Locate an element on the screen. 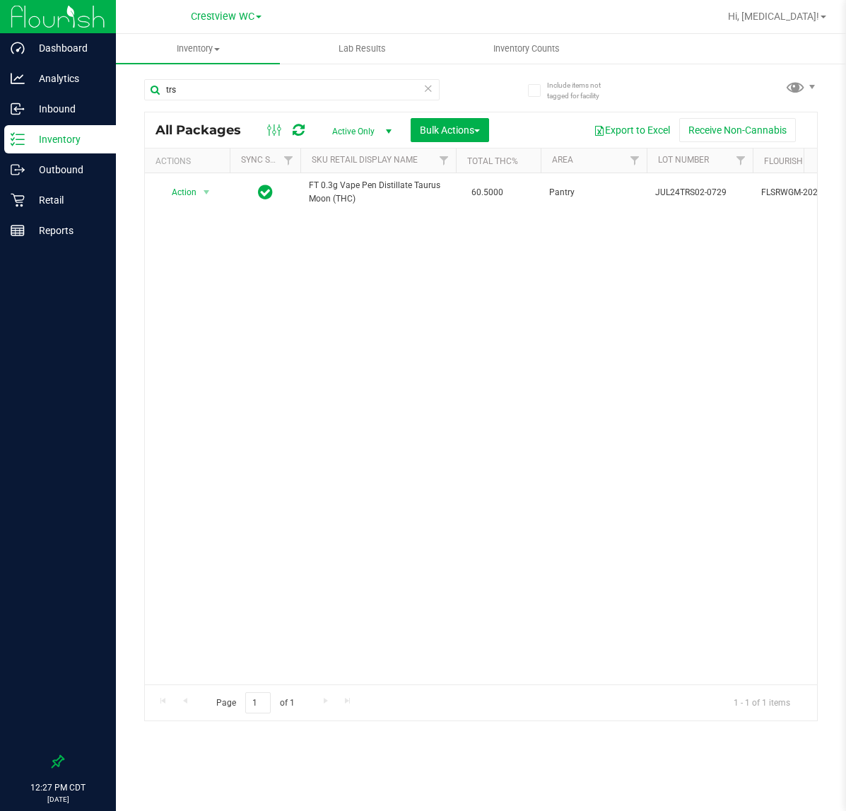  span: In Sync is located at coordinates (265, 192).